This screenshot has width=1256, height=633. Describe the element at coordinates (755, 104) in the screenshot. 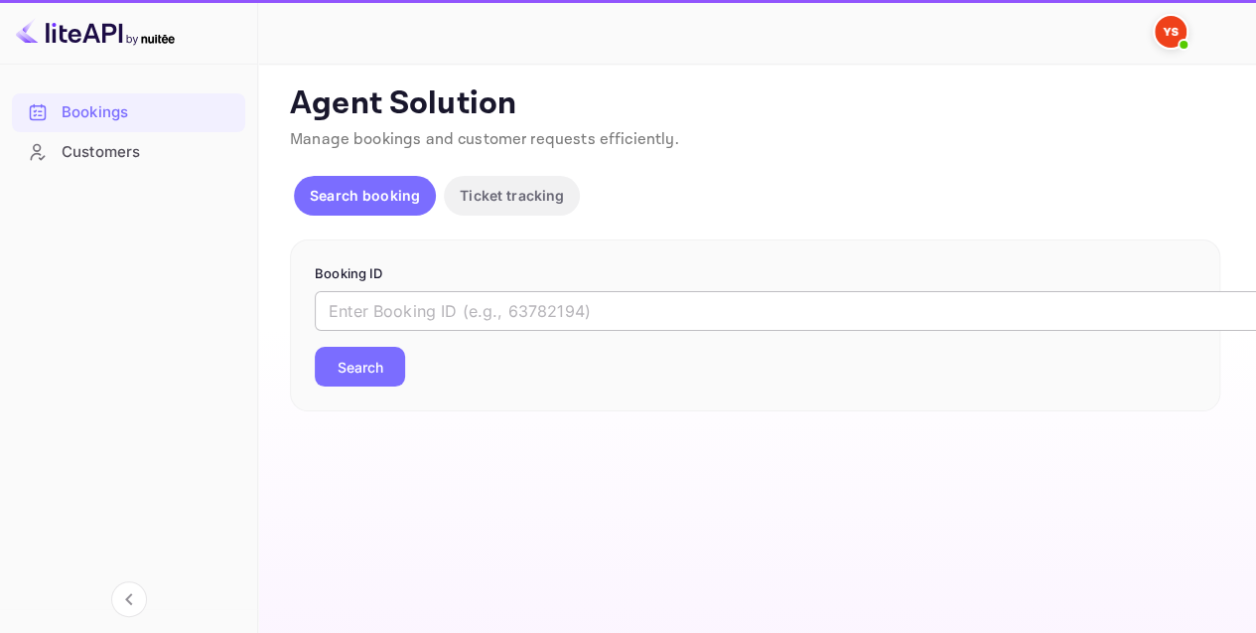

I see `p: Agent Solution` at that location.